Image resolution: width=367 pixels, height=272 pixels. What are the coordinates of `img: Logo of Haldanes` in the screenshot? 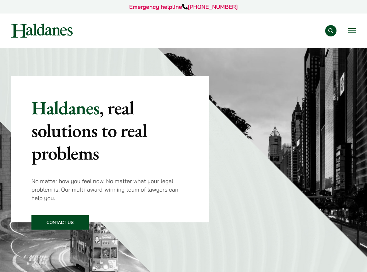 It's located at (42, 30).